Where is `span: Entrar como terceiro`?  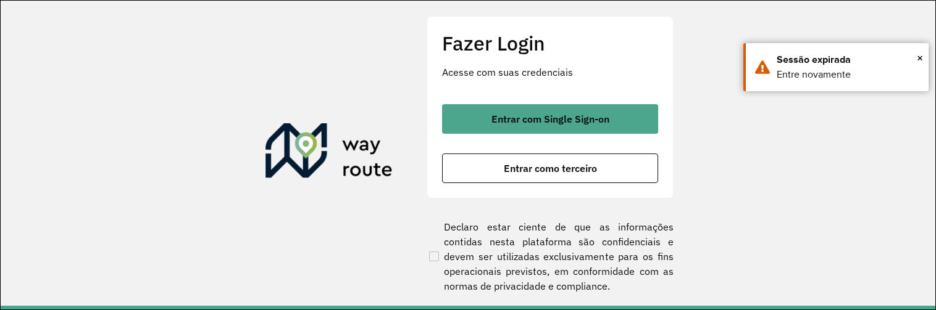
span: Entrar como terceiro is located at coordinates (550, 169).